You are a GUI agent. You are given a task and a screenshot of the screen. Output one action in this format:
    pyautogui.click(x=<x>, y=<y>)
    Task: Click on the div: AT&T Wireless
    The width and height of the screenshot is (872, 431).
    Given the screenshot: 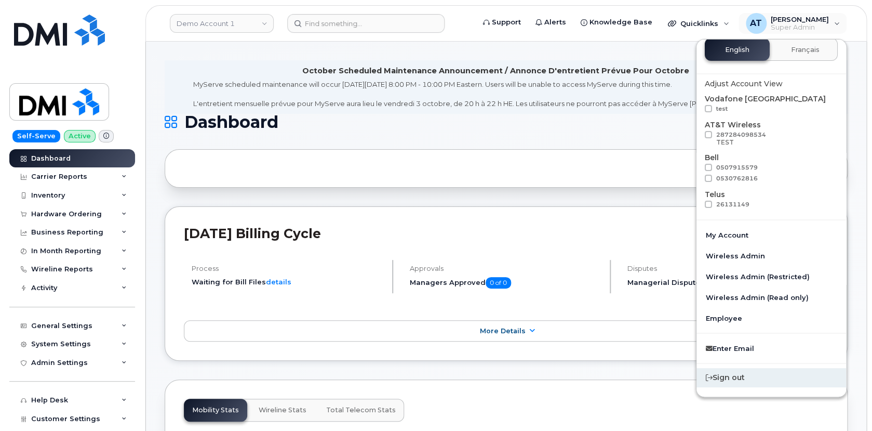 What is the action you would take?
    pyautogui.click(x=772, y=134)
    